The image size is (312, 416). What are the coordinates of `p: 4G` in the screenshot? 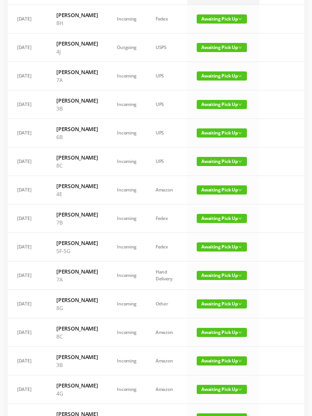 It's located at (77, 393).